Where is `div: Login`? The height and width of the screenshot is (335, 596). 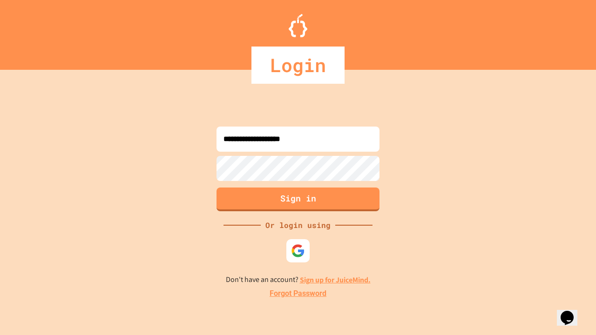 div: Login is located at coordinates (298, 65).